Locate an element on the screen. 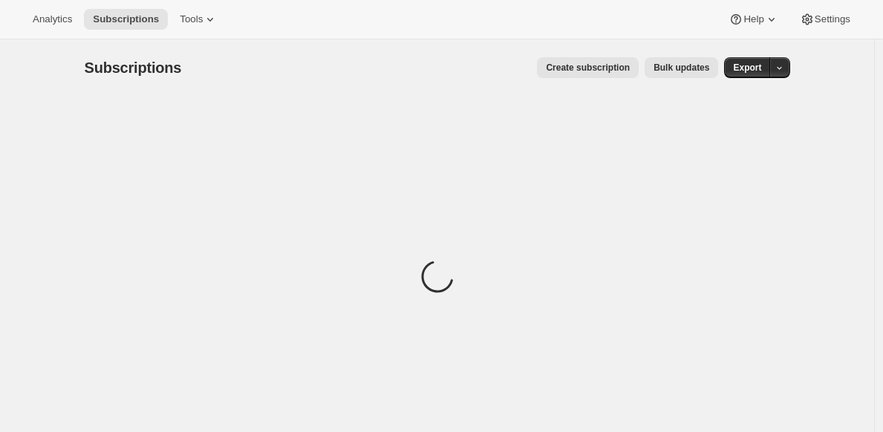  button: Create subscription is located at coordinates (588, 68).